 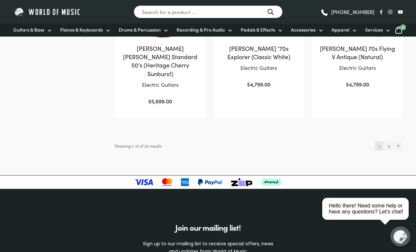 What do you see at coordinates (81, 58) in the screenshot?
I see `img: launcher button` at bounding box center [81, 58].